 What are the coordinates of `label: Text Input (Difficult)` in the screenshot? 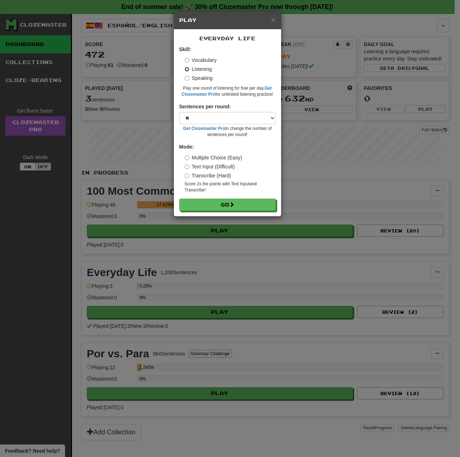 It's located at (210, 167).